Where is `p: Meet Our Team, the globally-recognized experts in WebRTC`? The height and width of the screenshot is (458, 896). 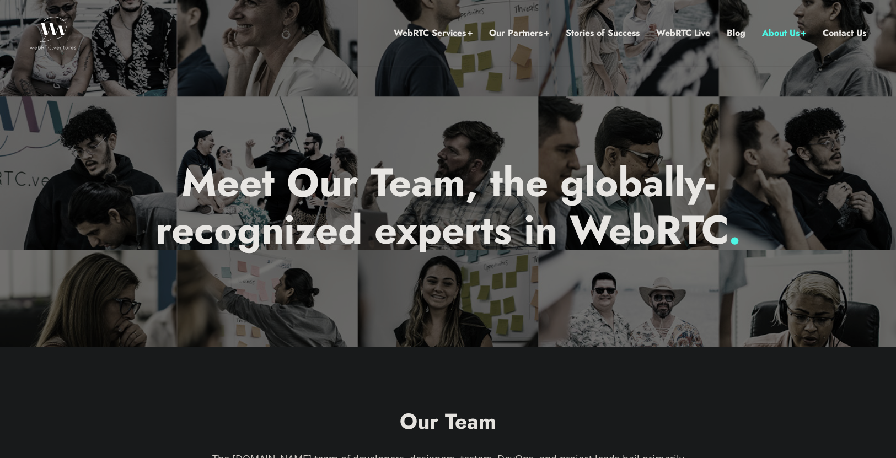
p: Meet Our Team, the globally-recognized experts in WebRTC is located at coordinates (448, 206).